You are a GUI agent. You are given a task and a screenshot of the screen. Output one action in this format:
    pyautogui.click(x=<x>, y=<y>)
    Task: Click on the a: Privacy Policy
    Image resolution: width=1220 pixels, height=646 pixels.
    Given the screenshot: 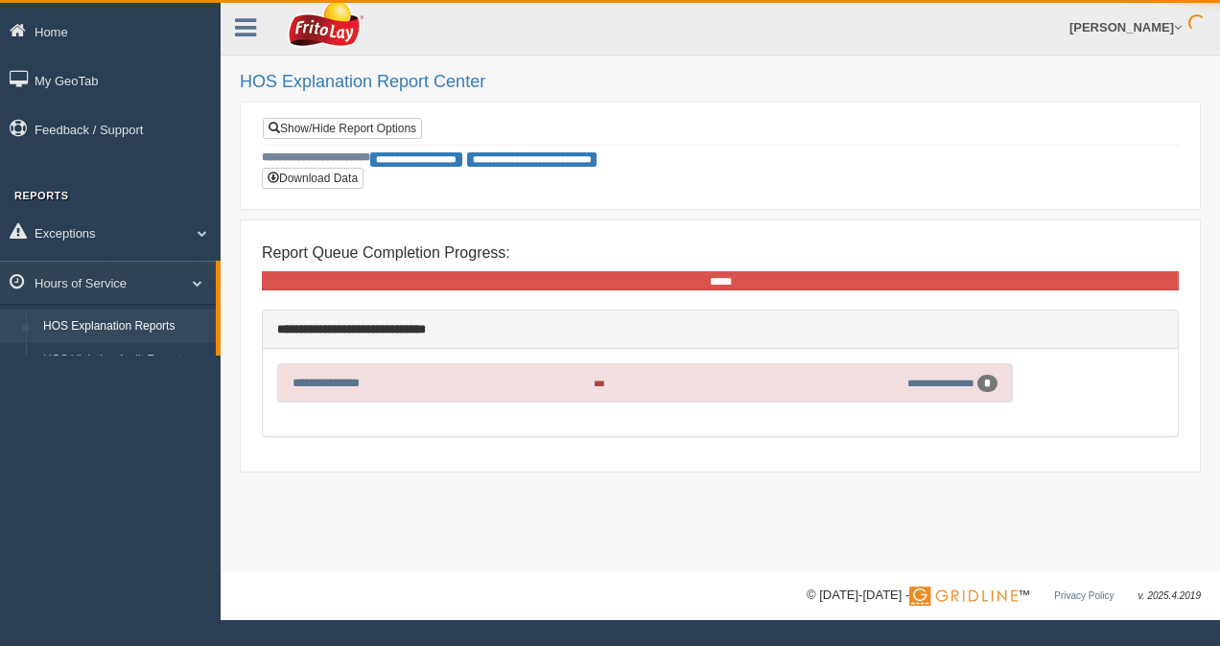 What is the action you would take?
    pyautogui.click(x=1084, y=596)
    